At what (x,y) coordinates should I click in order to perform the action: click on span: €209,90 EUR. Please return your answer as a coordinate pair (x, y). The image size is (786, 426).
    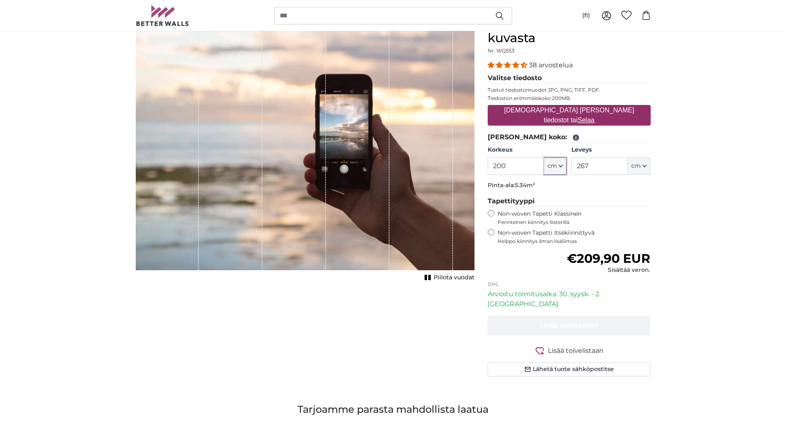
    Looking at the image, I should click on (609, 258).